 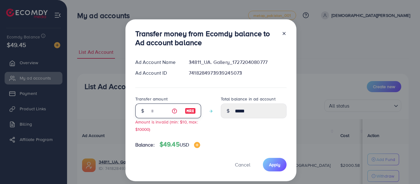 I want to click on span: Apply, so click(x=275, y=165).